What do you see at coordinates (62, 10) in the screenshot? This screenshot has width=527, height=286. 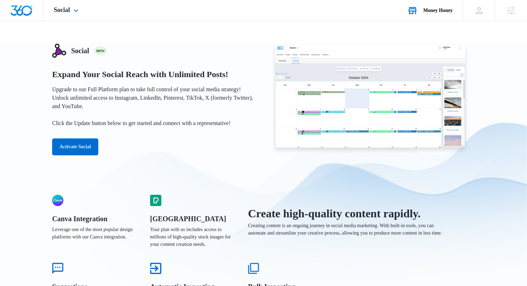 I see `span: Social` at bounding box center [62, 10].